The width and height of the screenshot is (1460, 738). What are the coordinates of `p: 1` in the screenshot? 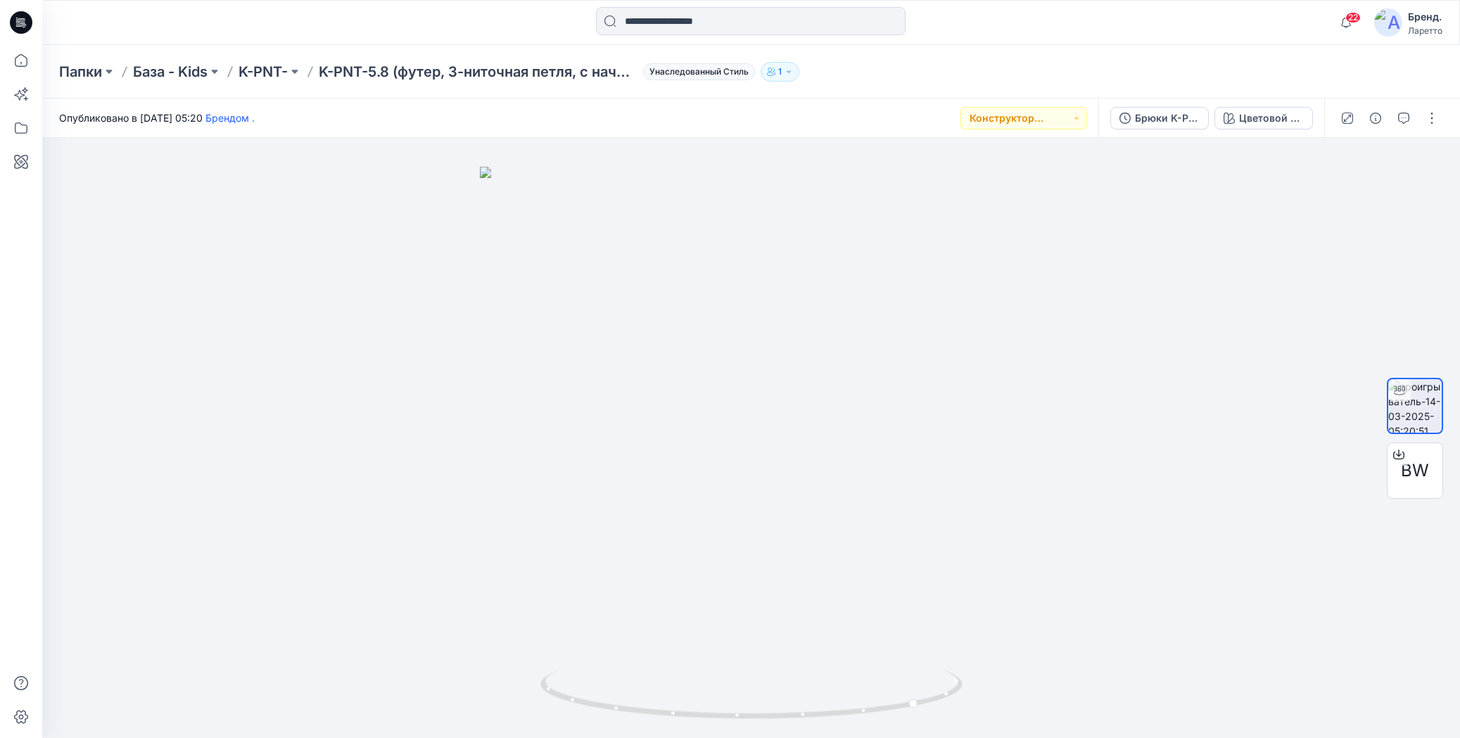 It's located at (780, 72).